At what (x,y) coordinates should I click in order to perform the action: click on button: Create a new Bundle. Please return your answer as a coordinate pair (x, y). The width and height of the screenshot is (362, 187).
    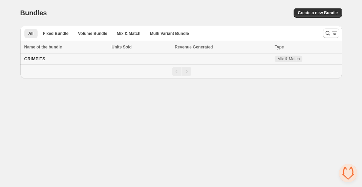
    Looking at the image, I should click on (318, 13).